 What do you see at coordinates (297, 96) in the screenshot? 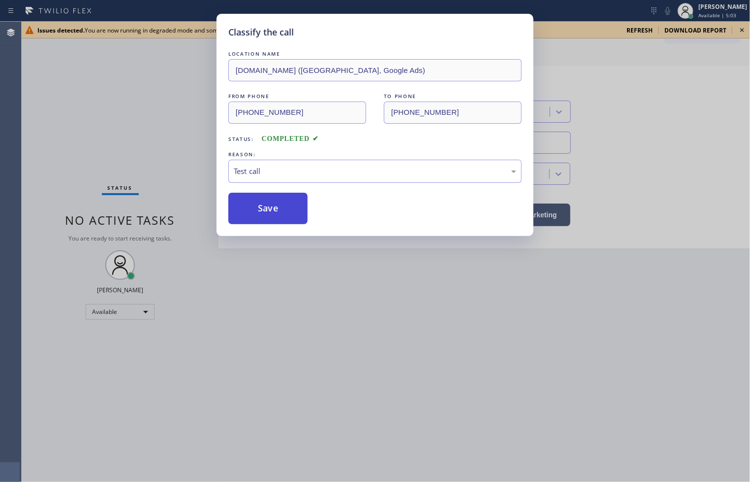
I see `div: FROM PHONE` at bounding box center [297, 96].